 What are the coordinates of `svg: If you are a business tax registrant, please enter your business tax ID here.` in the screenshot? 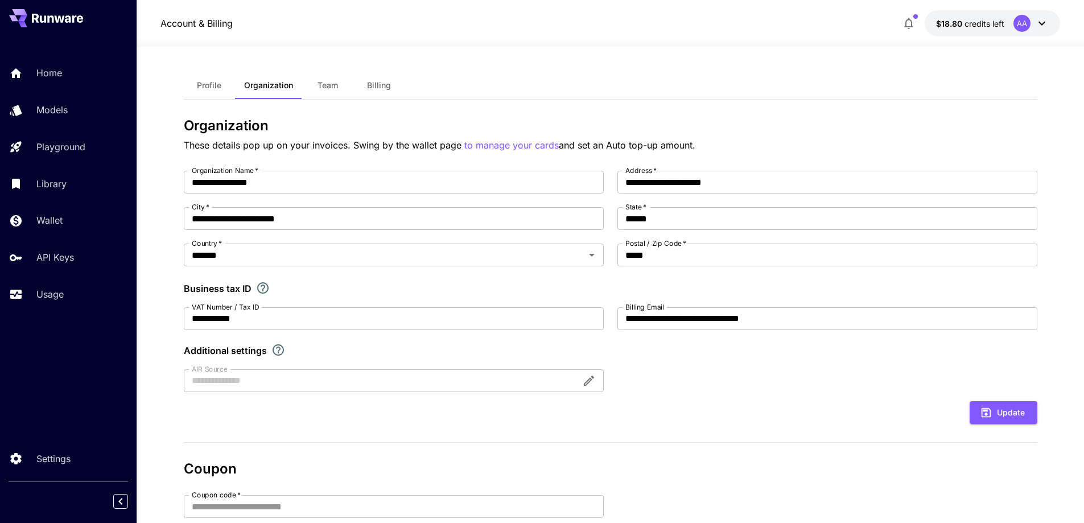 It's located at (263, 288).